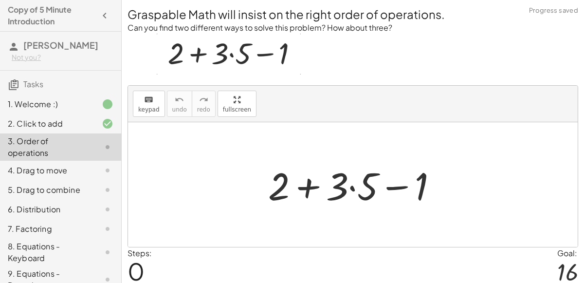 The image size is (584, 283). I want to click on i: keyboard, so click(148, 100).